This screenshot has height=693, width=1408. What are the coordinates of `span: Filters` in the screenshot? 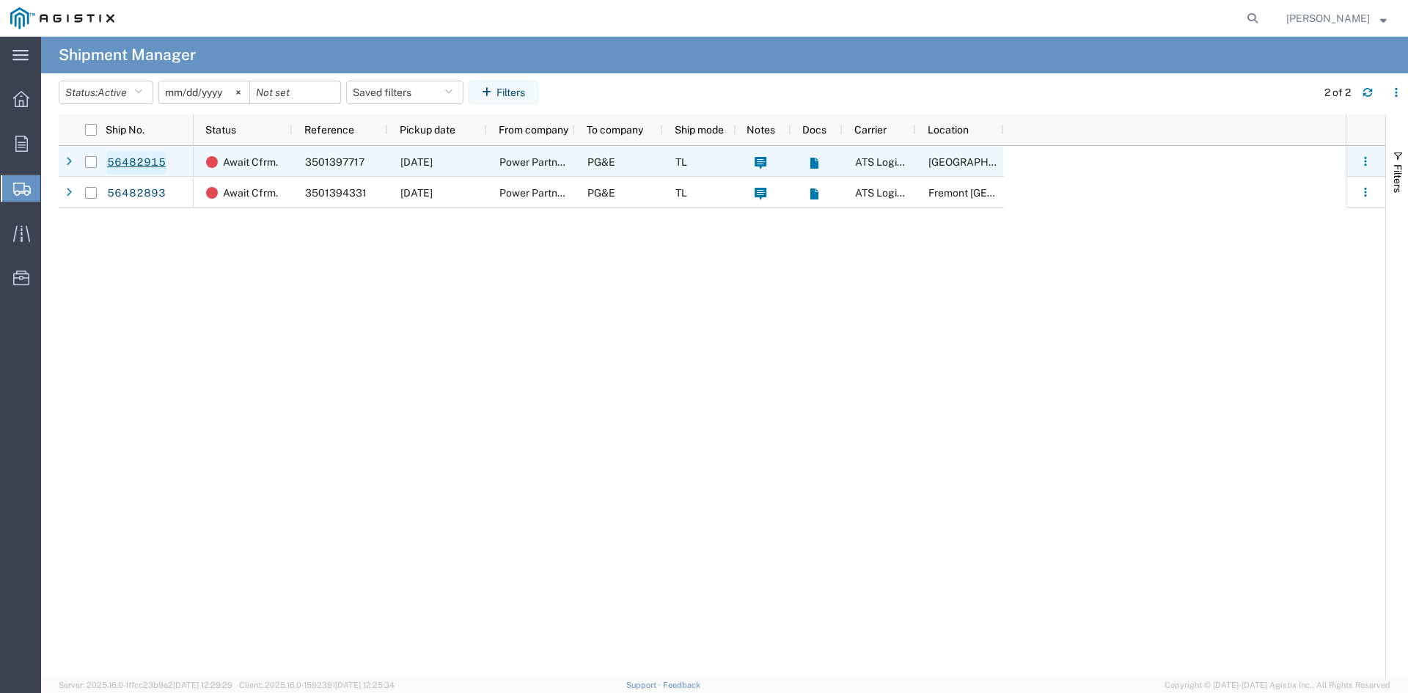 It's located at (1398, 178).